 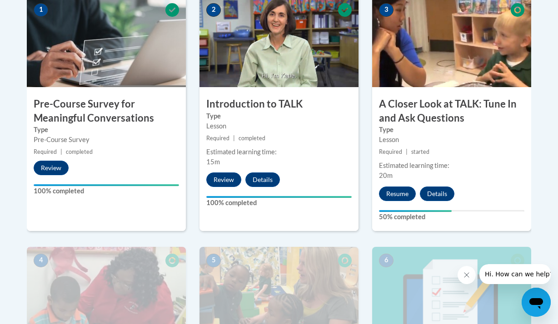 What do you see at coordinates (213, 162) in the screenshot?
I see `span: 15m` at bounding box center [213, 162].